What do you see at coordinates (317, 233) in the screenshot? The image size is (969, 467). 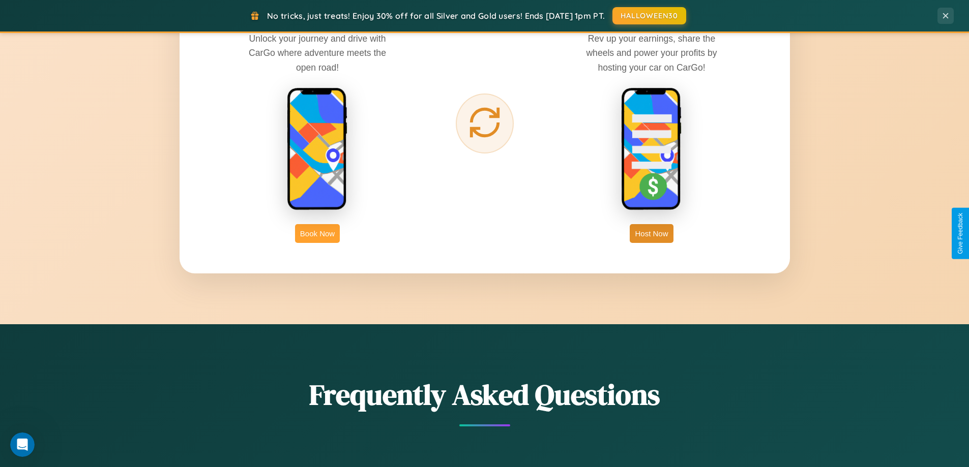 I see `button: Book Now` at bounding box center [317, 233].